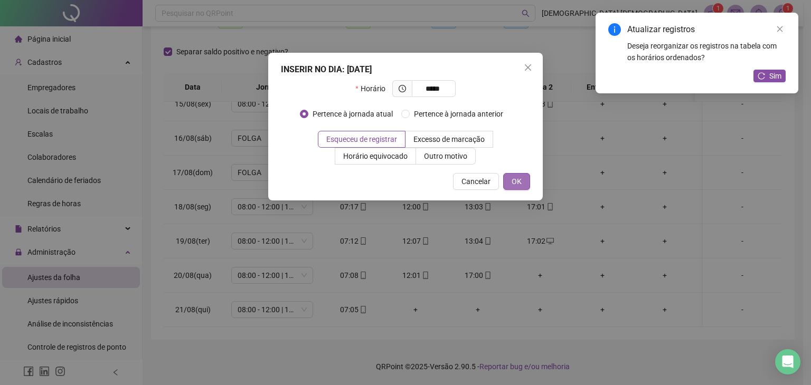 Image resolution: width=811 pixels, height=385 pixels. I want to click on span: Pertence à jornada atual, so click(353, 114).